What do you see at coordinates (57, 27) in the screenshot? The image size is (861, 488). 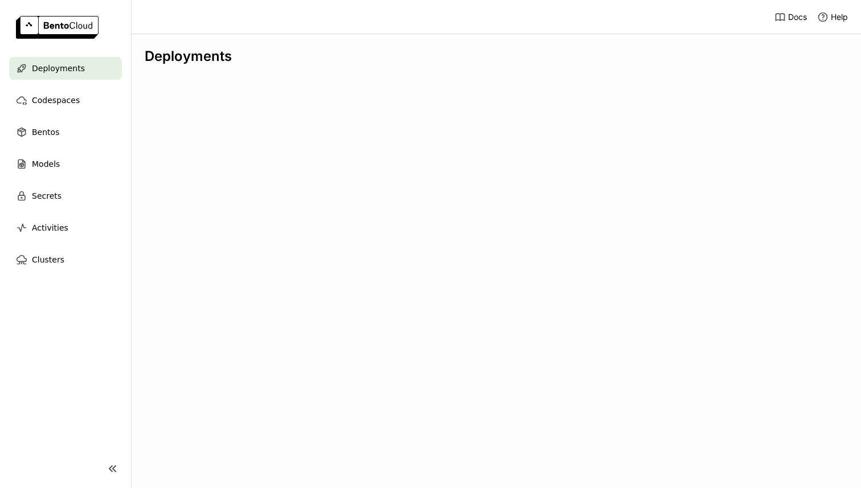 I see `img: logo` at bounding box center [57, 27].